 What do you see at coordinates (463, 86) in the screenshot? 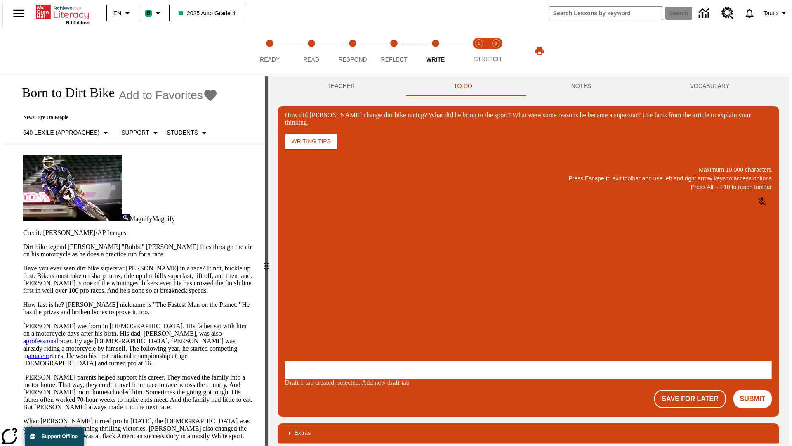
I see `button: TO-DO` at bounding box center [463, 86].